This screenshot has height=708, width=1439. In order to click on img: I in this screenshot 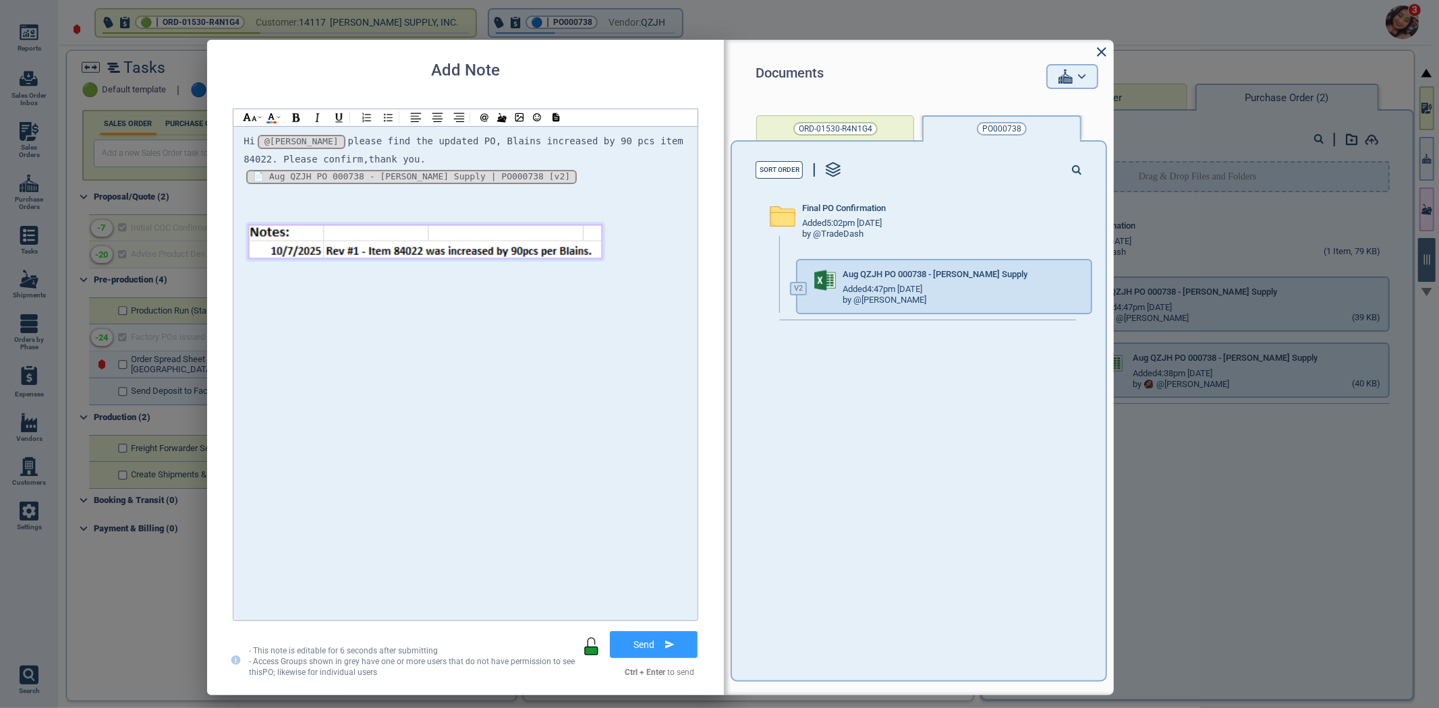, I will do `click(317, 117)`.